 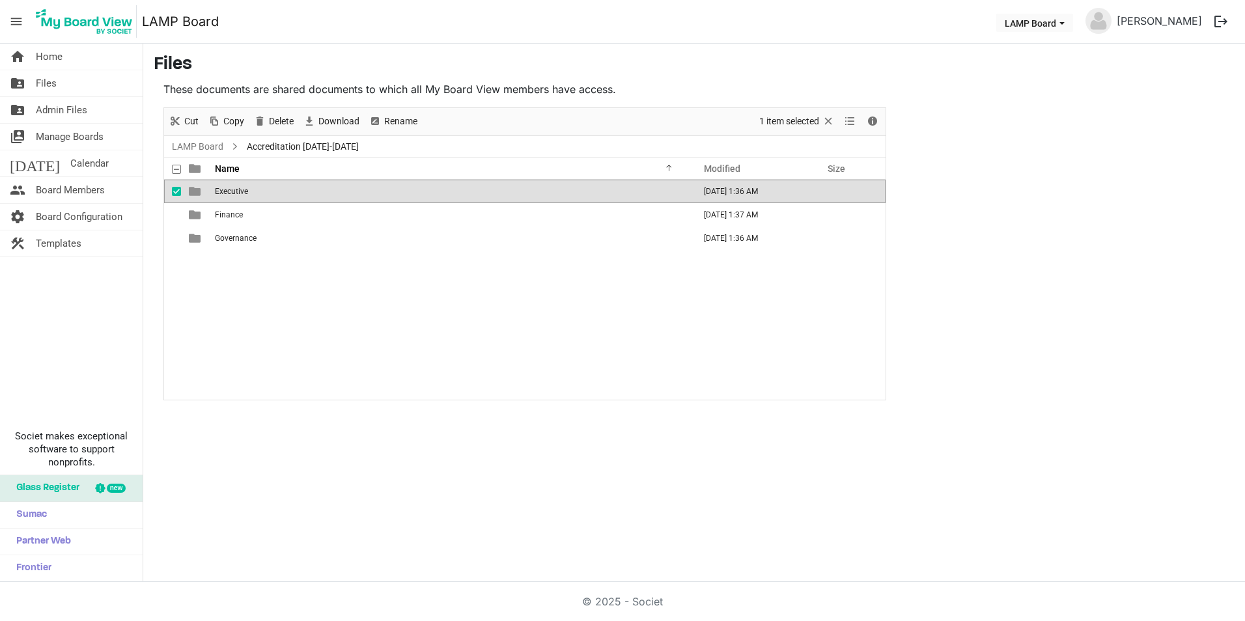 I want to click on span: Modified, so click(x=722, y=169).